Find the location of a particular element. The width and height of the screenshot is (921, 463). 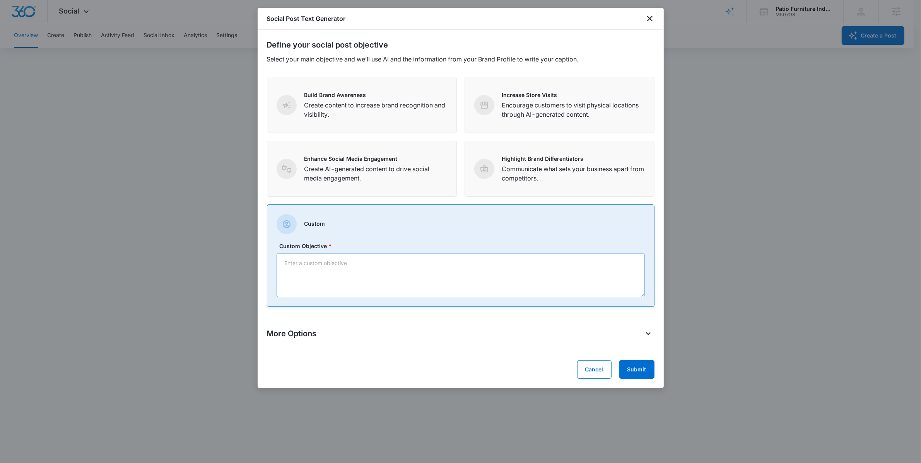

h2: Define your social post objective is located at coordinates (461, 45).